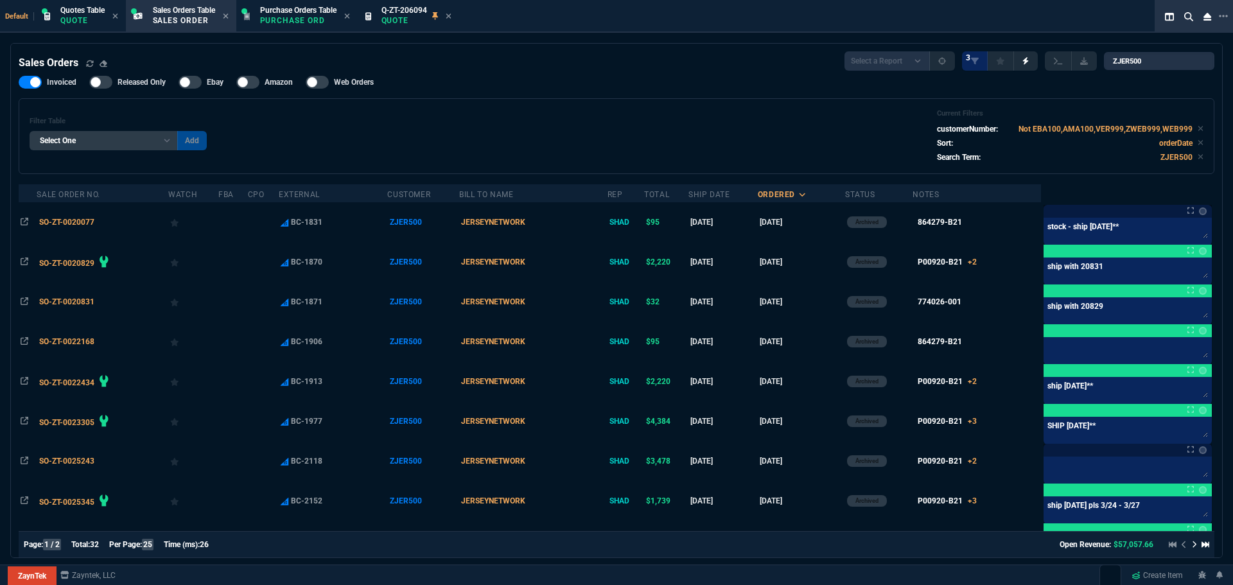  Describe the element at coordinates (182, 195) in the screenshot. I see `div: Watch` at that location.